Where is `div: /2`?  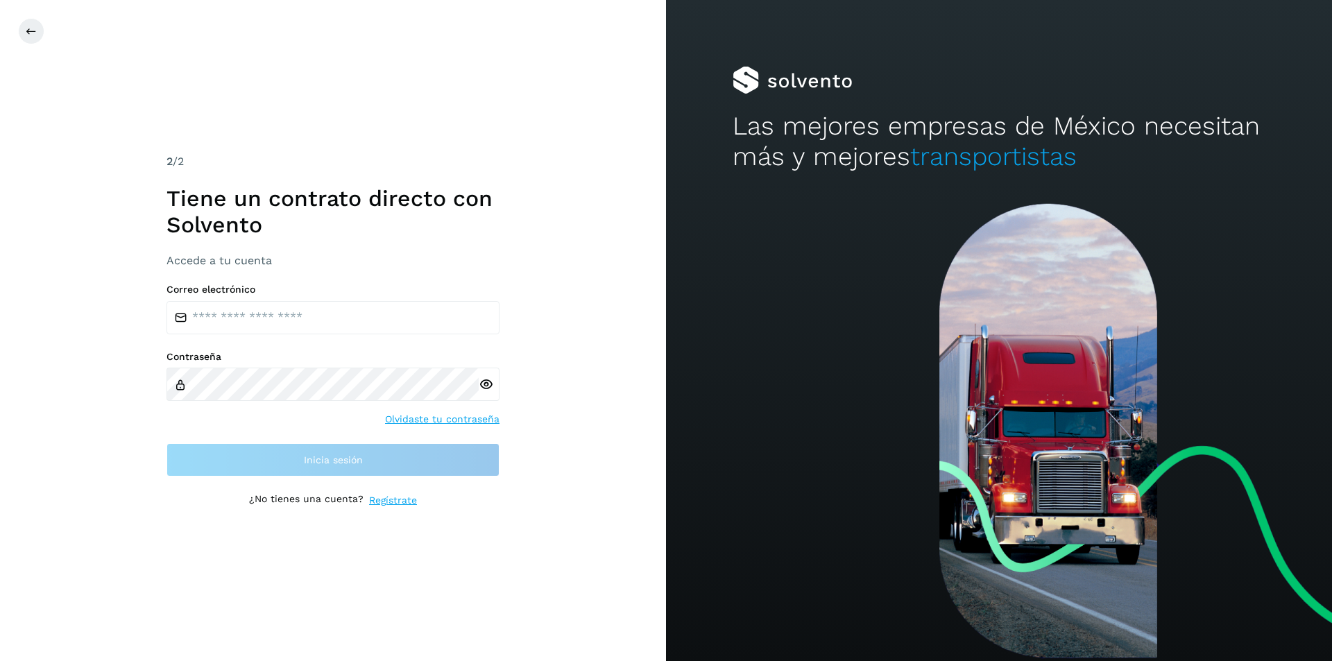
div: /2 is located at coordinates (333, 162).